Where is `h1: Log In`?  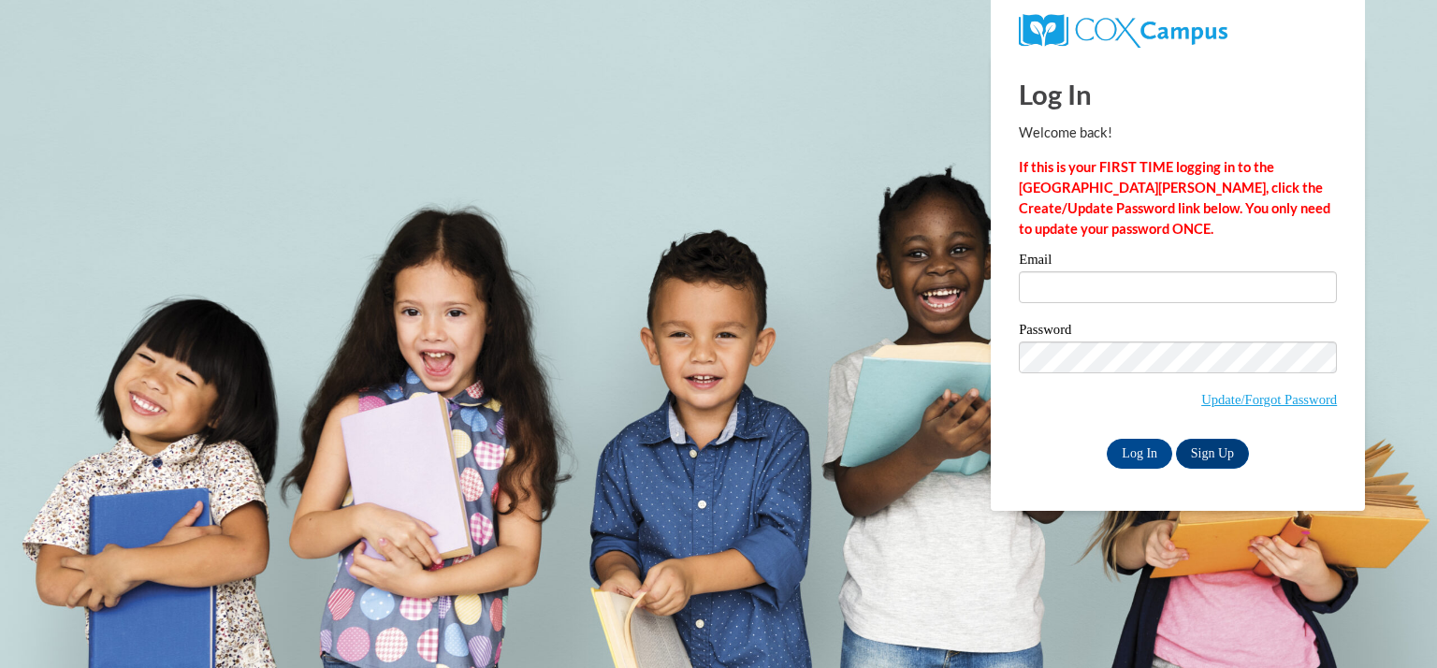
h1: Log In is located at coordinates (1178, 94).